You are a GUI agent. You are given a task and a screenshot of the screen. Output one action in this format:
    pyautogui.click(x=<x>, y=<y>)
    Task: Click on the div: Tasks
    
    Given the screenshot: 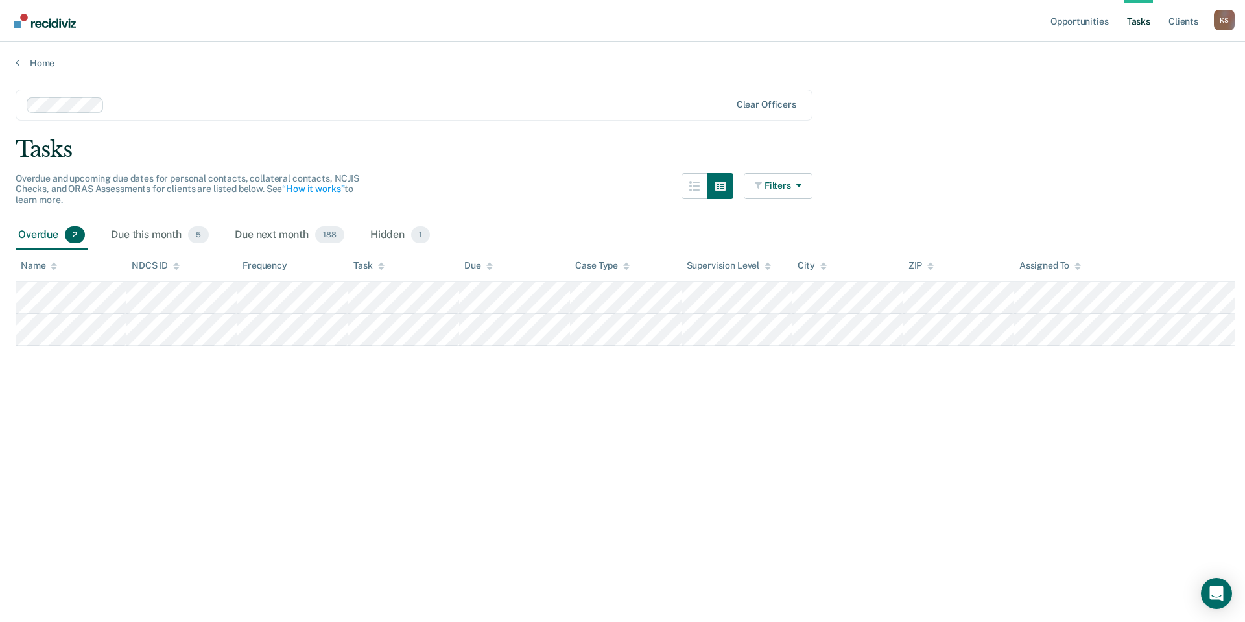 What is the action you would take?
    pyautogui.click(x=622, y=149)
    